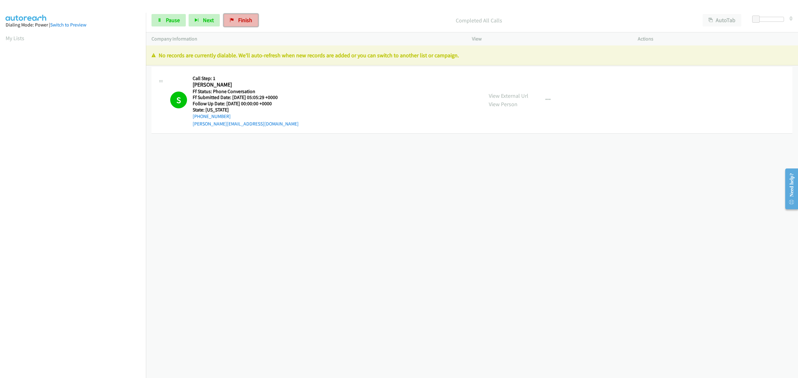 The width and height of the screenshot is (798, 378). What do you see at coordinates (306, 39) in the screenshot?
I see `p: Company Information` at bounding box center [306, 39].